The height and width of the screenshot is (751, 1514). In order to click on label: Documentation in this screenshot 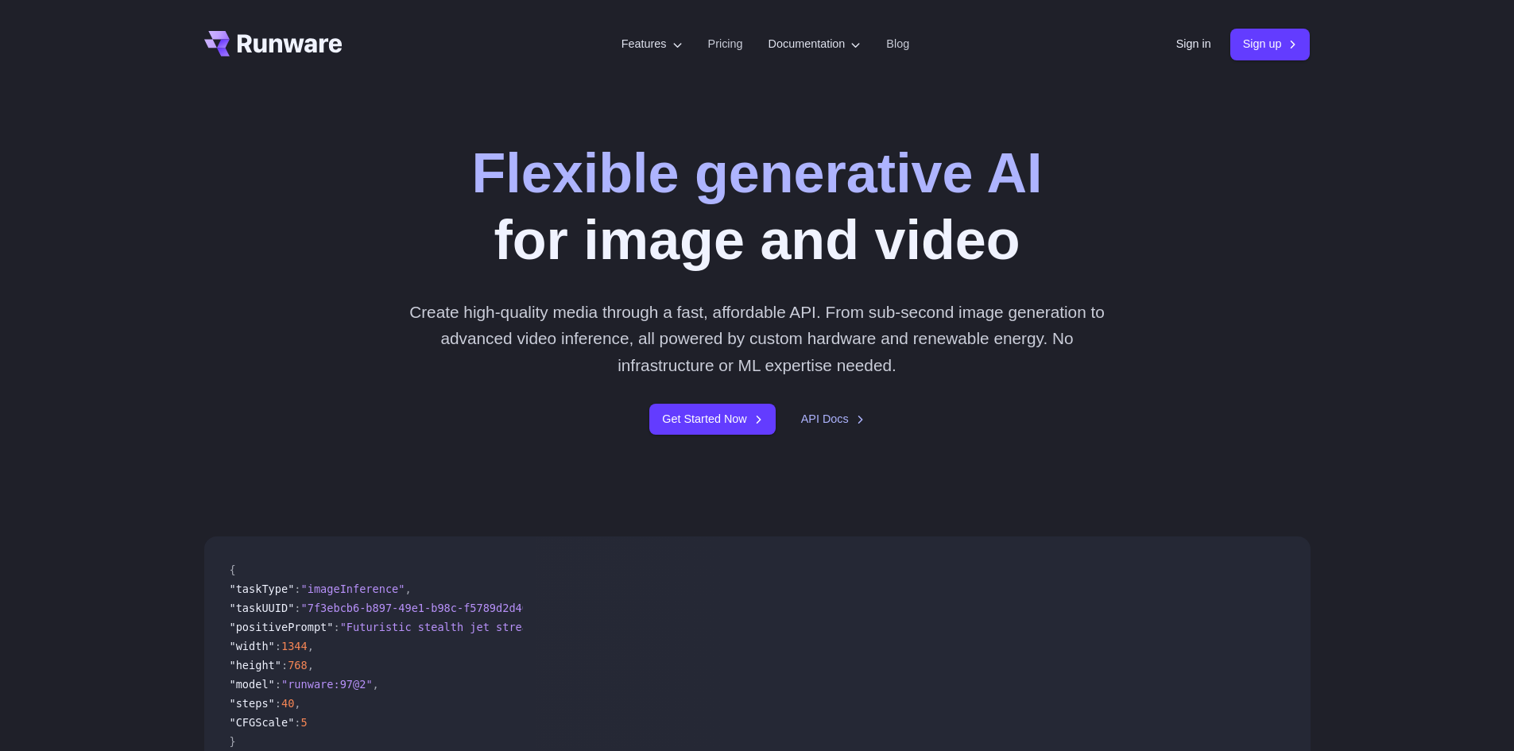, I will do `click(815, 44)`.